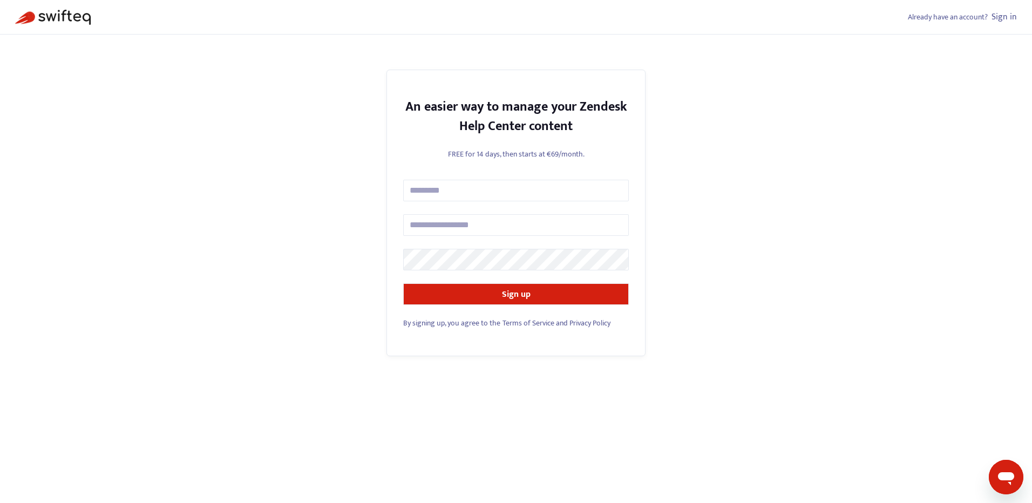 The width and height of the screenshot is (1032, 503). I want to click on strong: An easier way to manage your Zendesk Help Center content, so click(516, 117).